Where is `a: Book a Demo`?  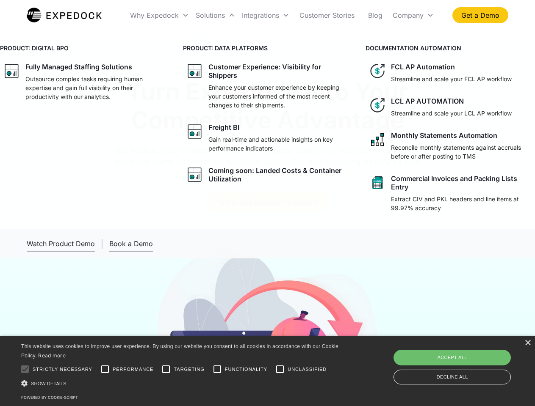 a: Book a Demo is located at coordinates (131, 244).